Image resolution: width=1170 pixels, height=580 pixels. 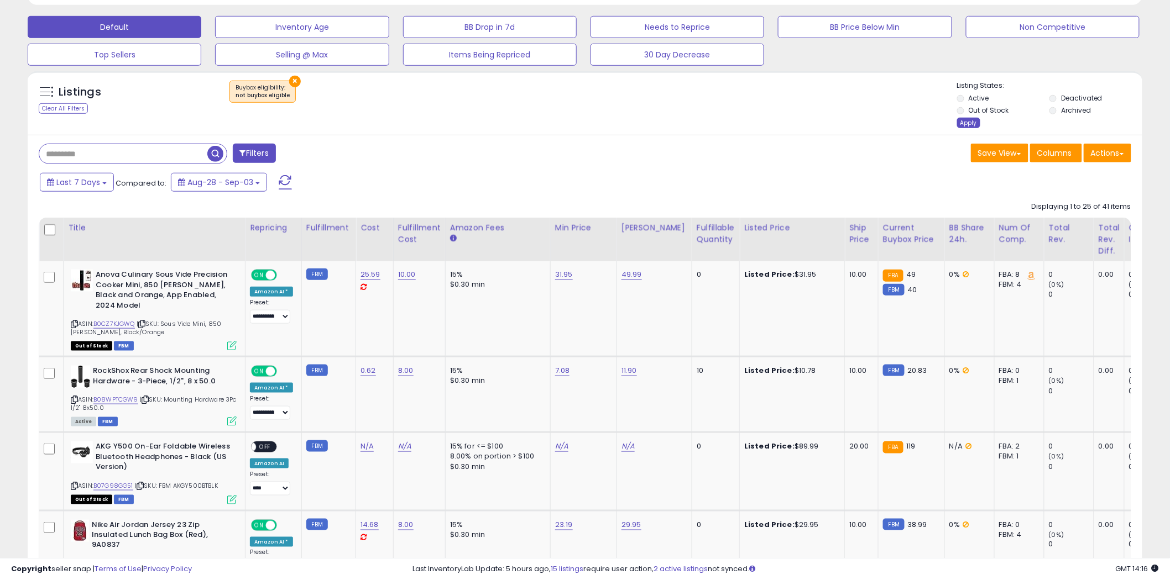 I want to click on a: B0CZ7KJGWQ, so click(x=114, y=324).